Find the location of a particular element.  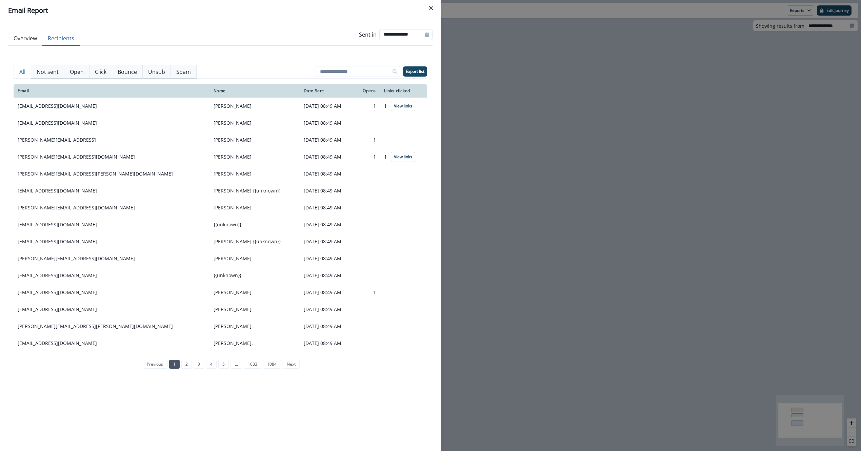

a: Page 1084 is located at coordinates (272, 364).